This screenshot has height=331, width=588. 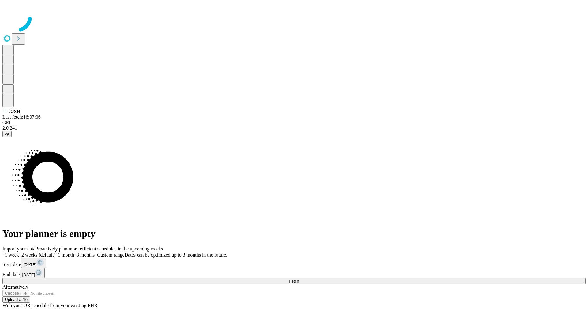 I want to click on span: Alternatively, so click(x=15, y=287).